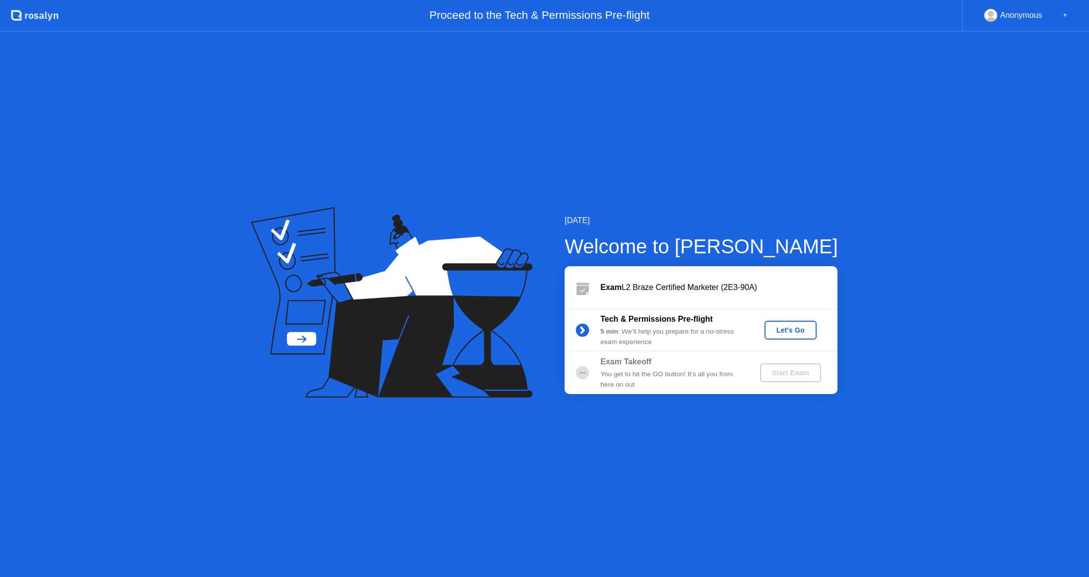 Image resolution: width=1089 pixels, height=577 pixels. What do you see at coordinates (790, 330) in the screenshot?
I see `button: Let's Go` at bounding box center [790, 330].